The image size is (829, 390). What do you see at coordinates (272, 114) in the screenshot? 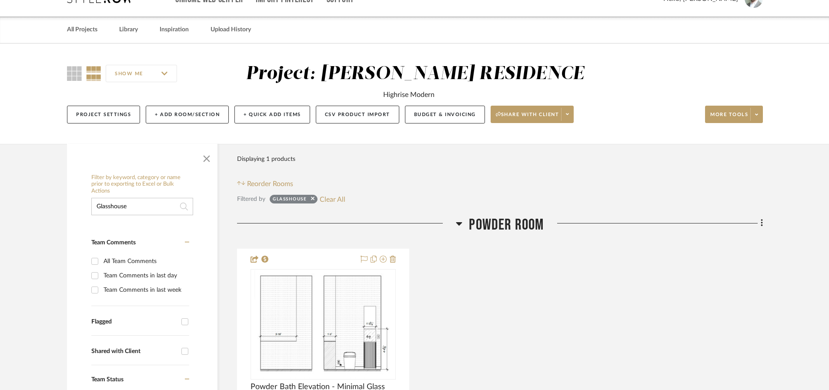
I see `button: + Quick Add Items` at bounding box center [272, 114].